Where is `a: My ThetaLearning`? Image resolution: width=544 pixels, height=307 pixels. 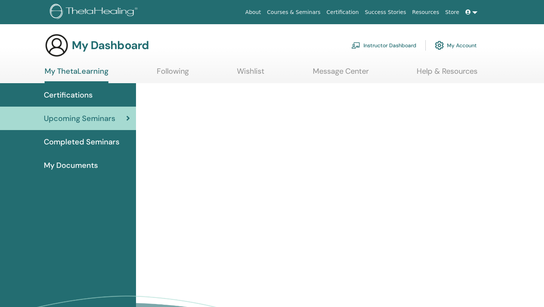 a: My ThetaLearning is located at coordinates (76, 75).